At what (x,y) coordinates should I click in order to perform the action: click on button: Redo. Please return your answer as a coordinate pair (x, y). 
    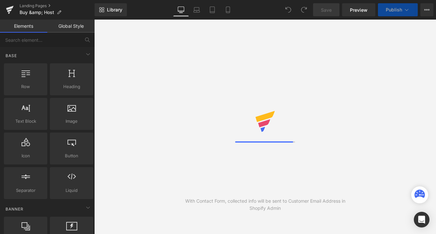
    Looking at the image, I should click on (304, 10).